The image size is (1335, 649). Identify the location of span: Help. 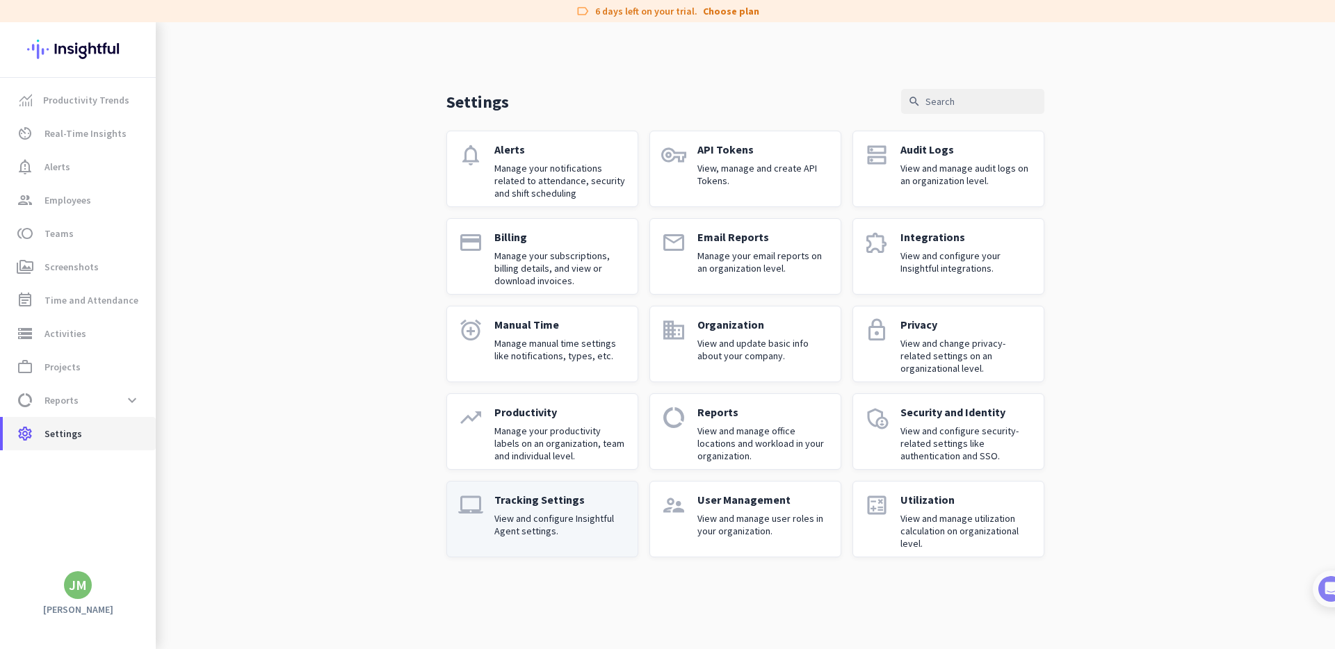
(174, 473).